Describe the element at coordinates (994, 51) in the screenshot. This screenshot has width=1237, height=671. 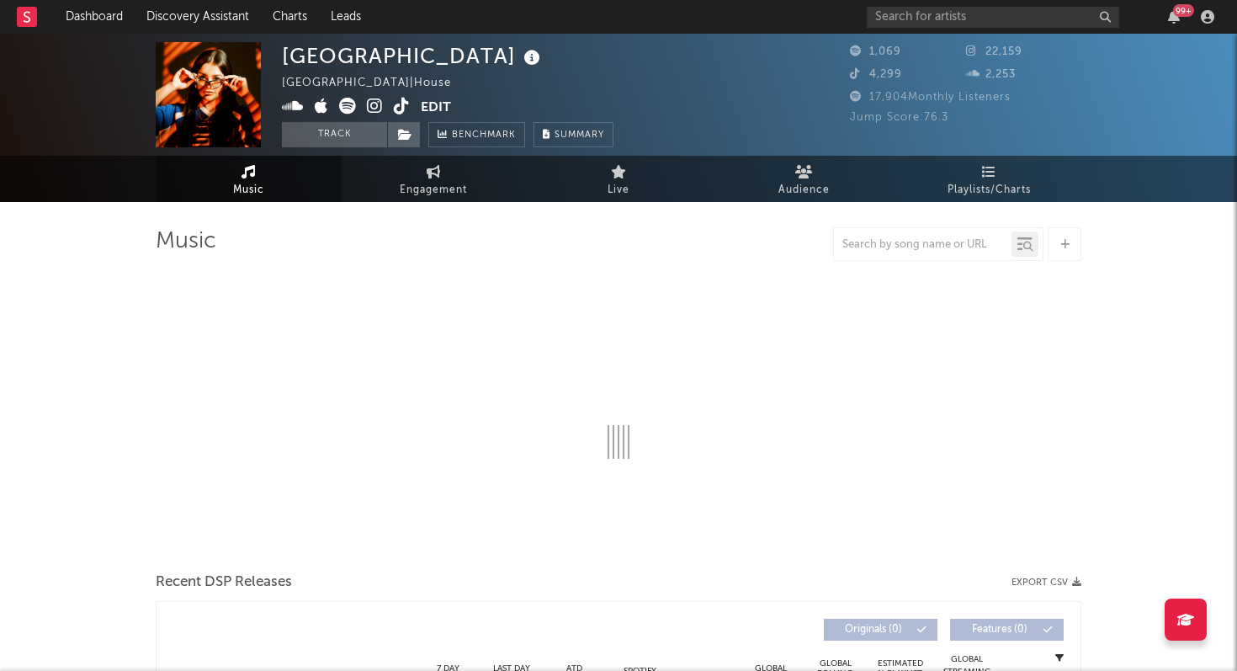
I see `span: 22,159` at that location.